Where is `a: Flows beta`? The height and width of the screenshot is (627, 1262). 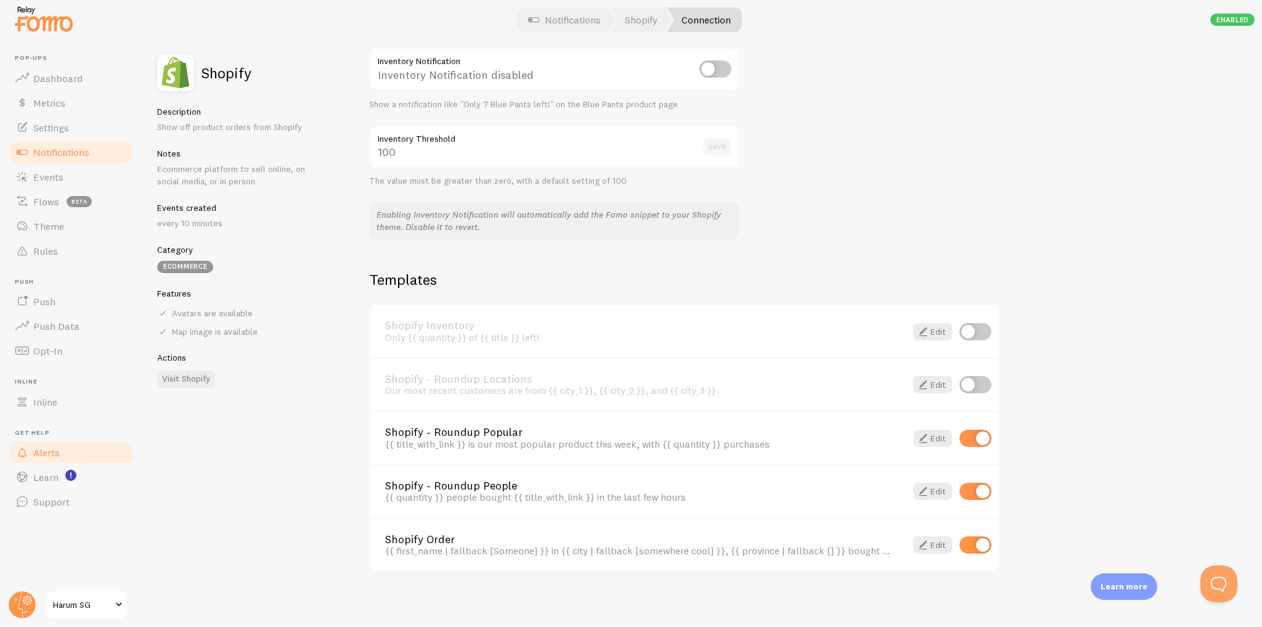
a: Flows beta is located at coordinates (71, 202).